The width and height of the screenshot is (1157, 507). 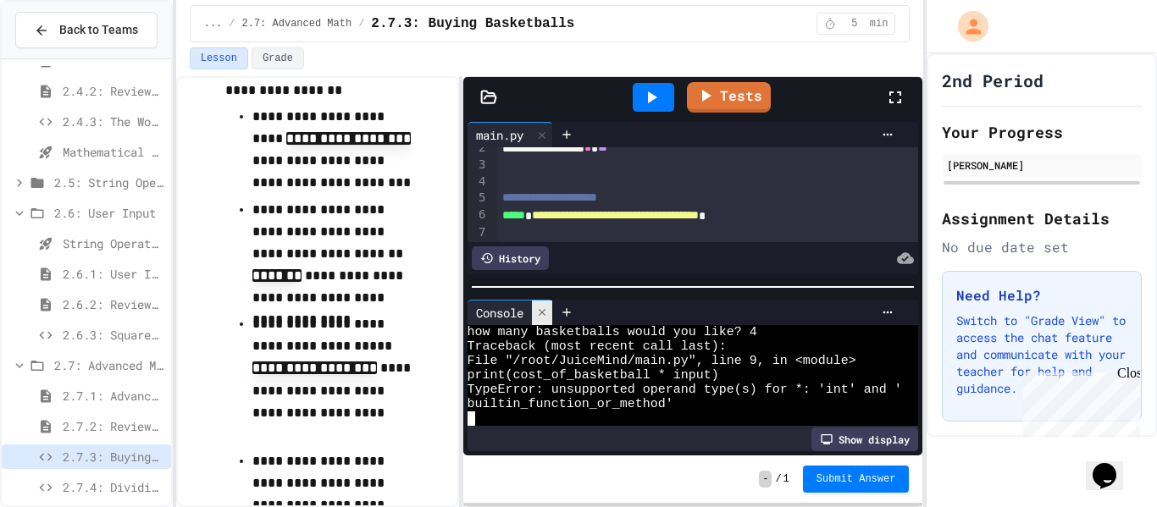 What do you see at coordinates (62, 57) in the screenshot?
I see `div: Chat with us now!Close` at bounding box center [62, 57].